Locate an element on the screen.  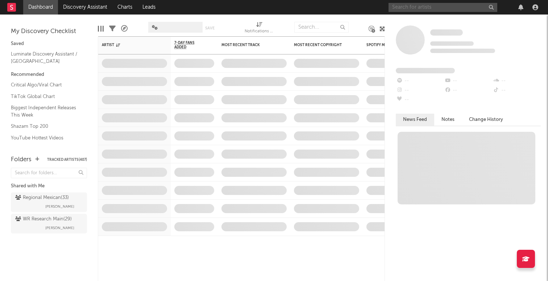
button: Save is located at coordinates (210, 28).